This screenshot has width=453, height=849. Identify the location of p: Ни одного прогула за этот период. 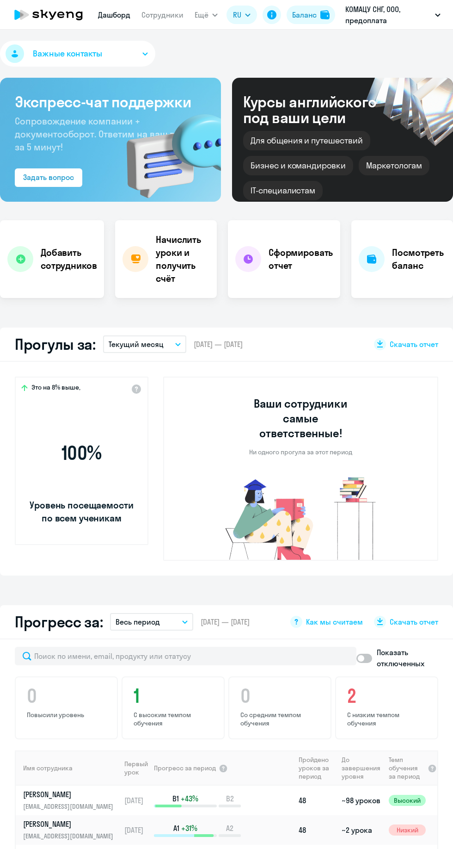
(301, 452).